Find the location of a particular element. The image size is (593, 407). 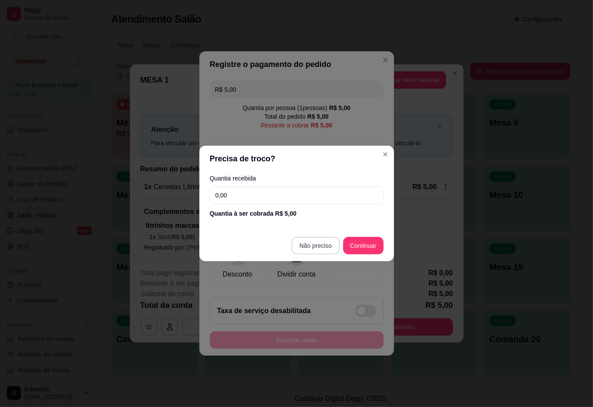

header: Precisa de troco? is located at coordinates (297, 159).